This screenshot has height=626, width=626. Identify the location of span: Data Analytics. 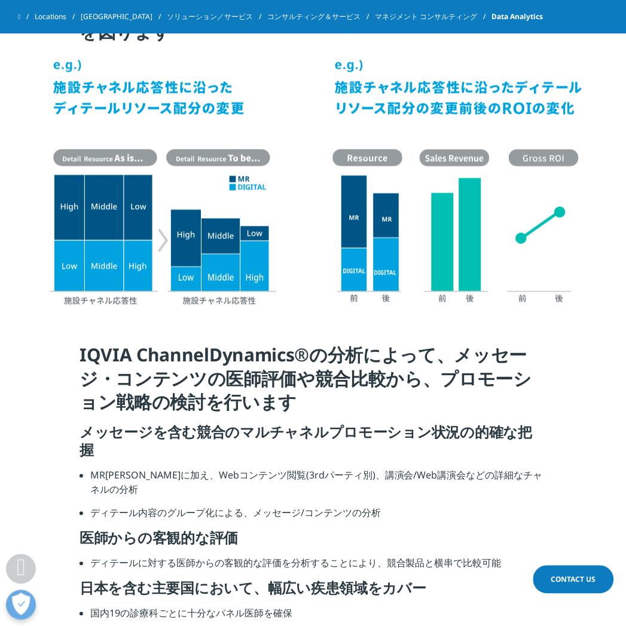
(517, 17).